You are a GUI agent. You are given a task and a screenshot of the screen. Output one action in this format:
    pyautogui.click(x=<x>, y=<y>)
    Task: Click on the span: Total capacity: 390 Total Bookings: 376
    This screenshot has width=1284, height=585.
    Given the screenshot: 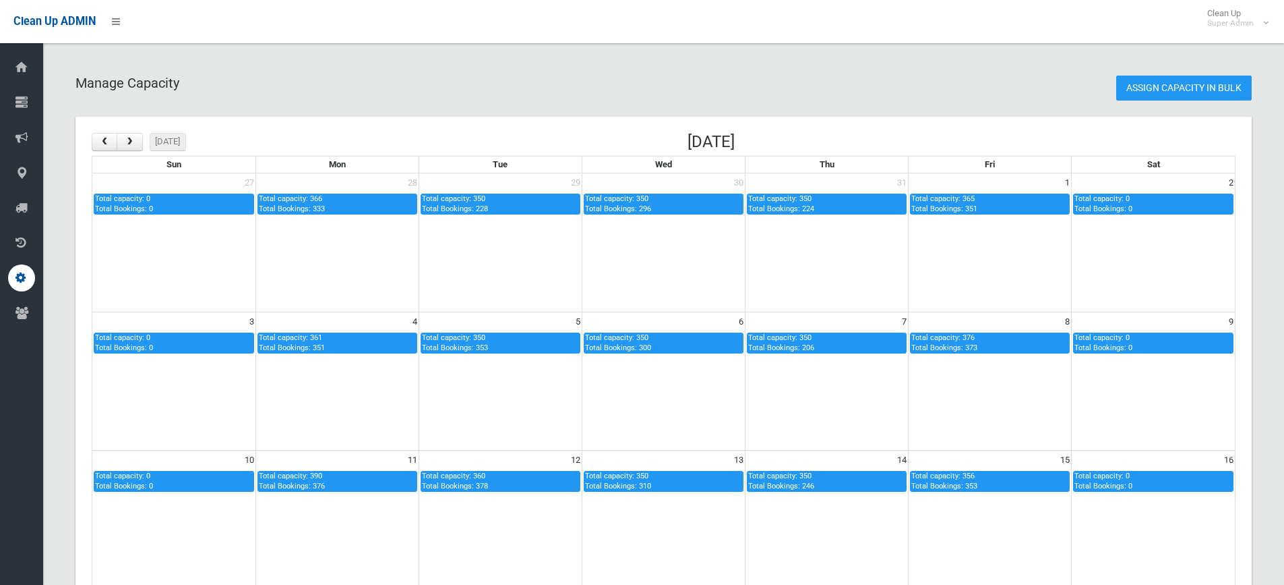 What is the action you would take?
    pyautogui.click(x=292, y=480)
    